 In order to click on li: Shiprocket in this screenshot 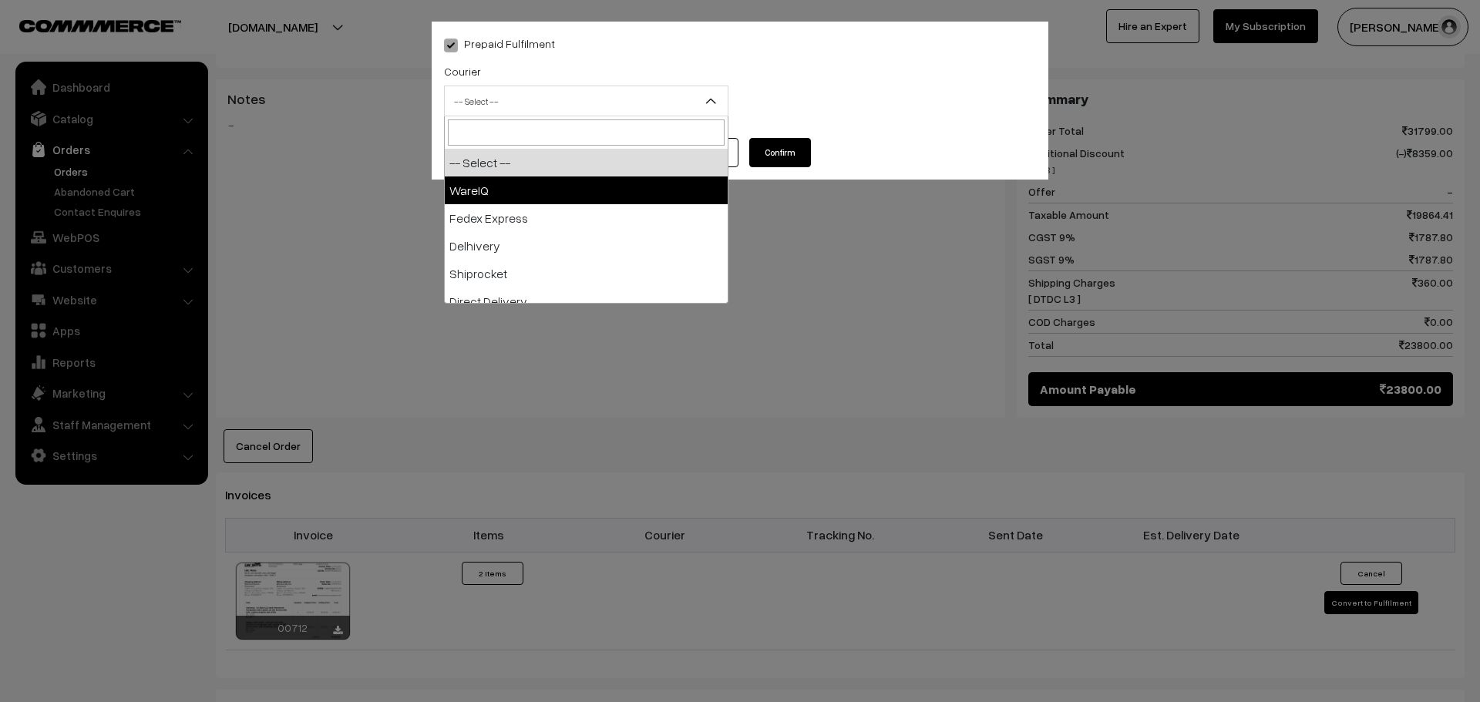, I will do `click(586, 274)`.